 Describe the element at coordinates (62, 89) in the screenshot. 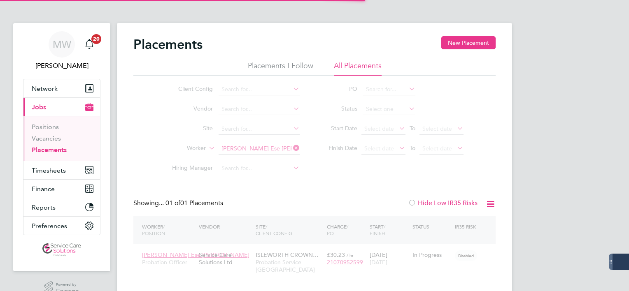

I see `button: Network` at that location.